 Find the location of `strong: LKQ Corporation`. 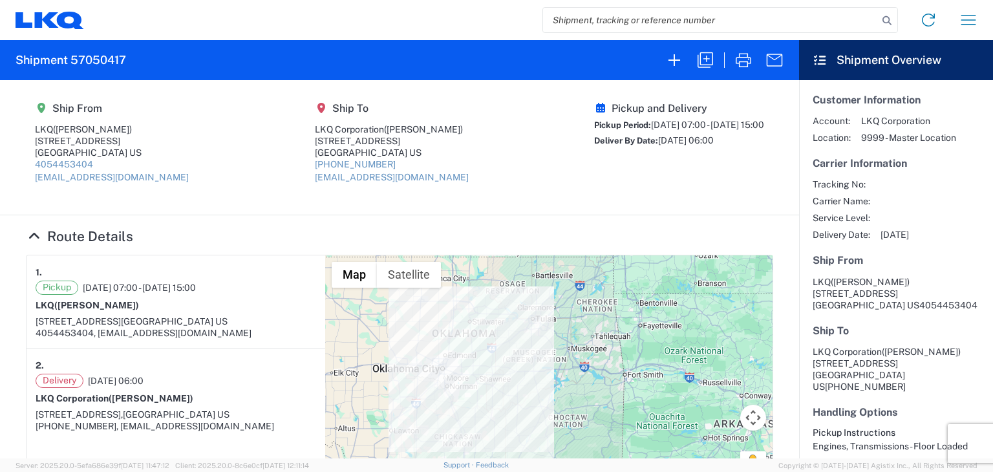

strong: LKQ Corporation is located at coordinates (114, 398).